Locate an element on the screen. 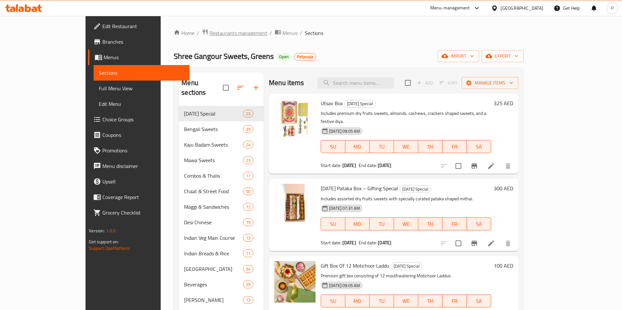 This screenshot has width=622, height=310. span: Chaat & Street Food is located at coordinates (213, 191).